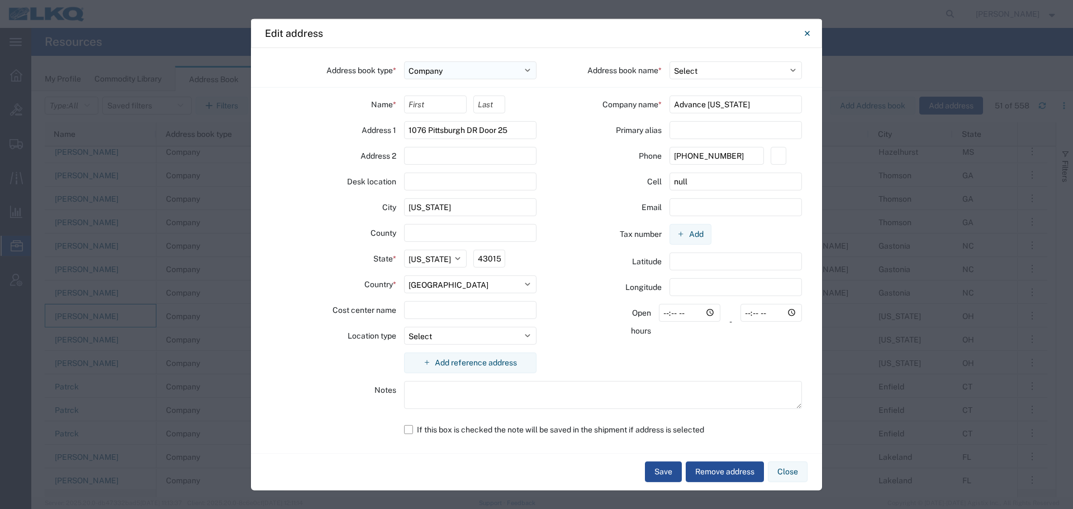  I want to click on input: Postal code, so click(489, 258).